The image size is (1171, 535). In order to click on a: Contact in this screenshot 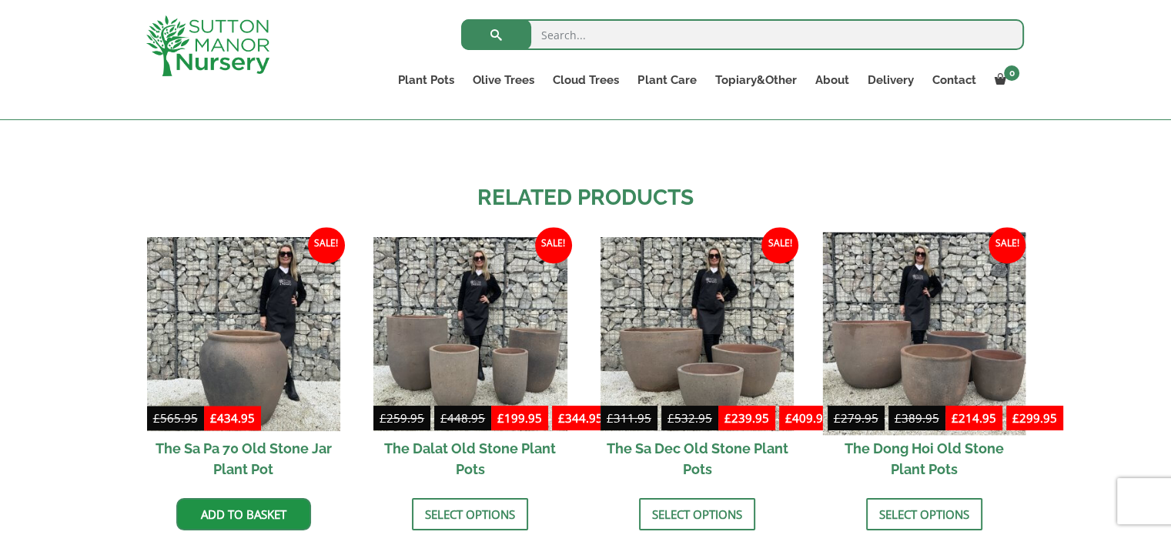, I will do `click(953, 80)`.